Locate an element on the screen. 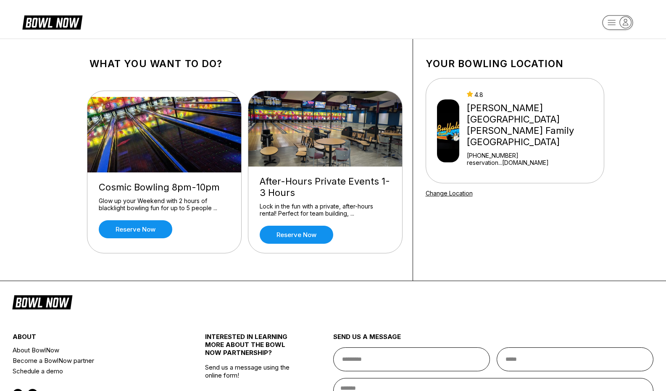 The width and height of the screenshot is (666, 391). div: Glow up your Weekend with 2 hours of blacklight bowling fun for up to 5 people ... is located at coordinates (164, 205).